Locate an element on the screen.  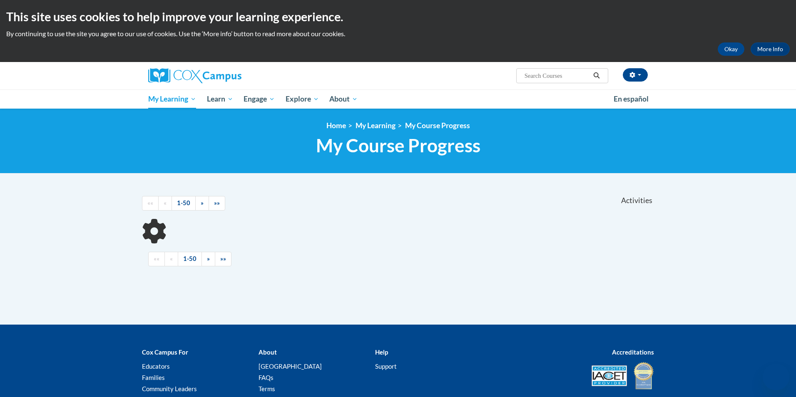
input: Search Courses is located at coordinates (557, 76).